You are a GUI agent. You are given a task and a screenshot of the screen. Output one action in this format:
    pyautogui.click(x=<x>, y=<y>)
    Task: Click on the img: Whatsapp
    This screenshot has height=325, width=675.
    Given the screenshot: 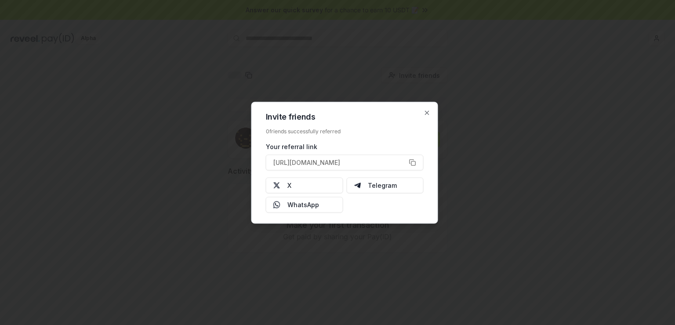 What is the action you would take?
    pyautogui.click(x=277, y=204)
    